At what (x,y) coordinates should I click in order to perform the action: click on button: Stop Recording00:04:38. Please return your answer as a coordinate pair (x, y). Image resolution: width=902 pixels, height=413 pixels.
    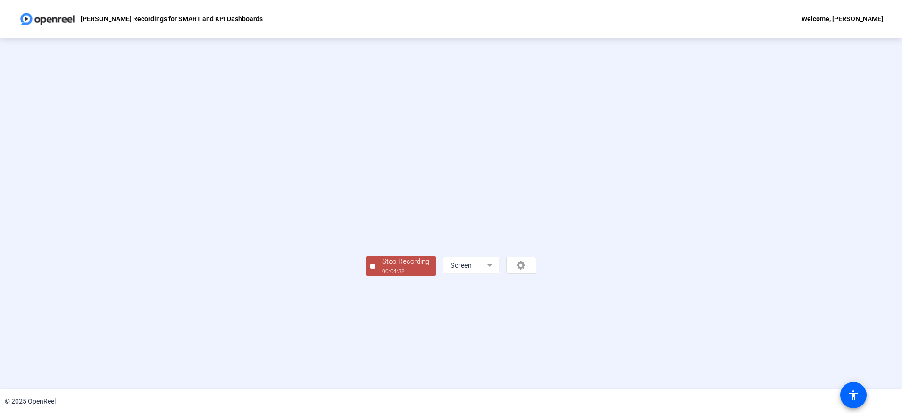
    Looking at the image, I should click on (401, 266).